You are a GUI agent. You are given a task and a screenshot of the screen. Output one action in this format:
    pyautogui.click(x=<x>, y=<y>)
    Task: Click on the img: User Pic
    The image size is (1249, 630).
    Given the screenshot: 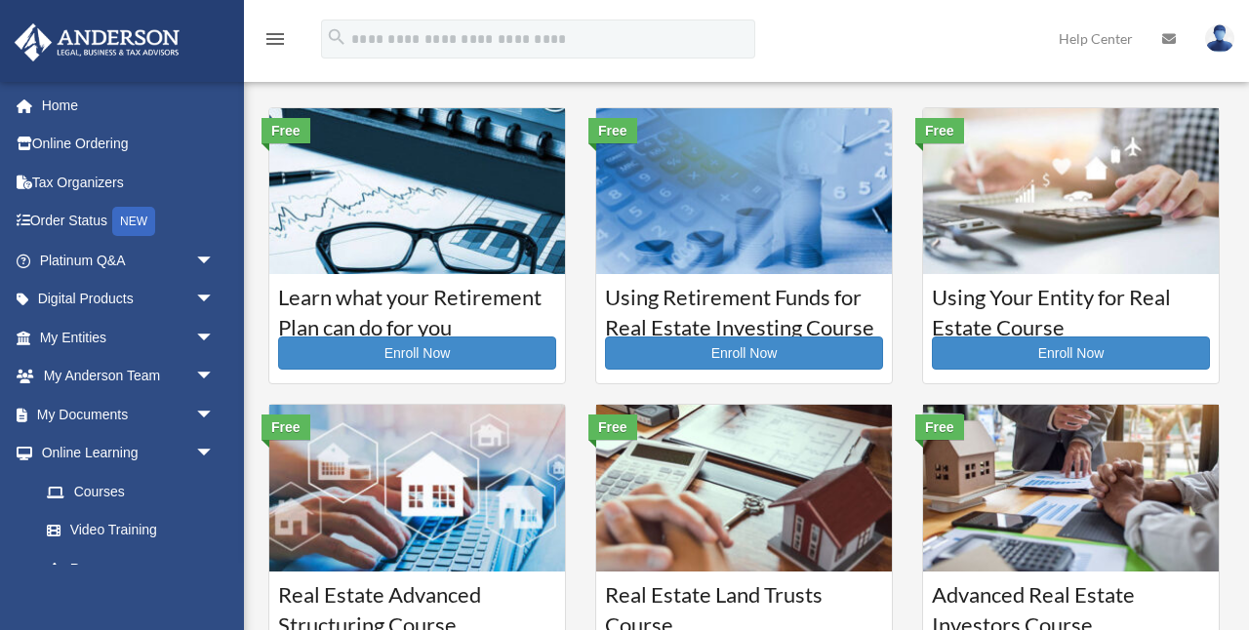 What is the action you would take?
    pyautogui.click(x=1220, y=38)
    